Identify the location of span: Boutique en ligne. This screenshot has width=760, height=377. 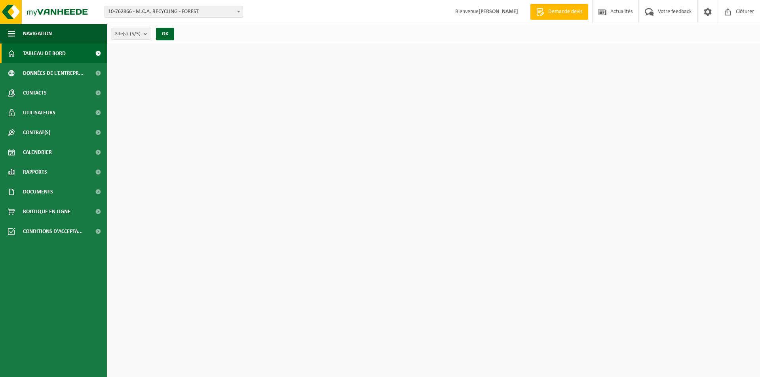
(47, 212).